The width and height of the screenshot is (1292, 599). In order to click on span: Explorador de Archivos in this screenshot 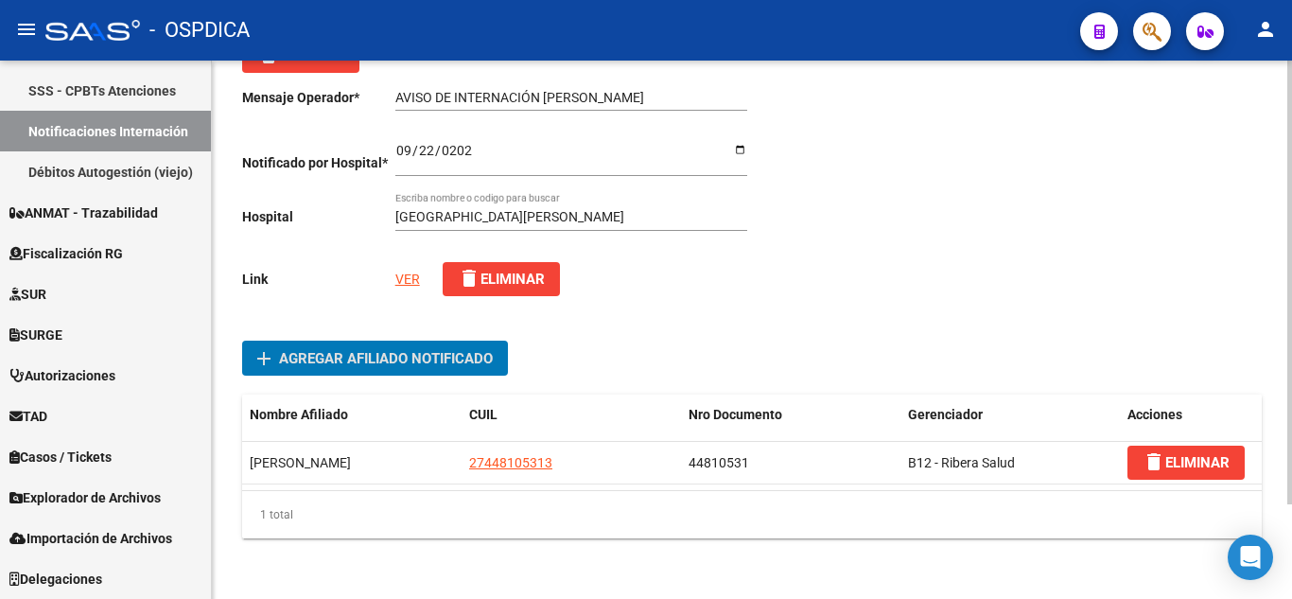, I will do `click(85, 497)`.